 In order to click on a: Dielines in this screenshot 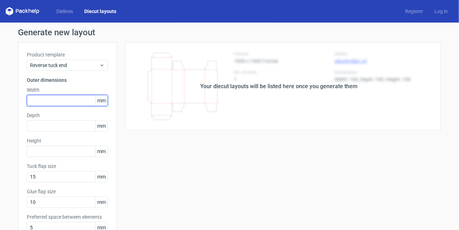, I will do `click(64, 11)`.